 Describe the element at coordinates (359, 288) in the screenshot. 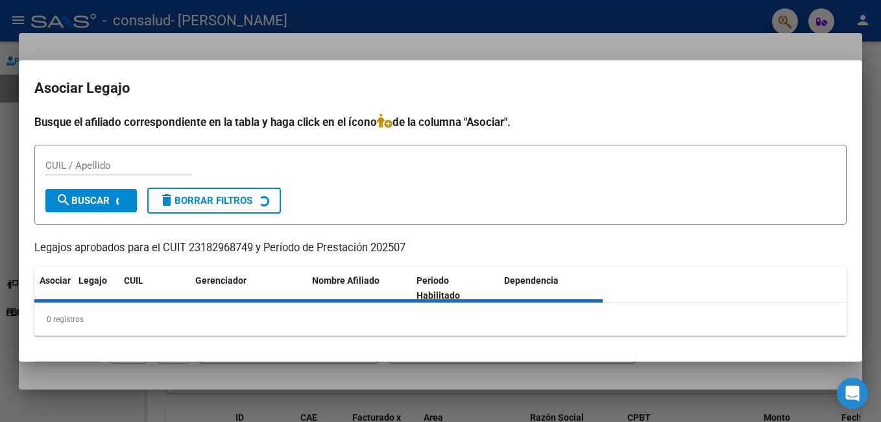

I see `datatable-header-cell: Nombre Afiliado` at that location.